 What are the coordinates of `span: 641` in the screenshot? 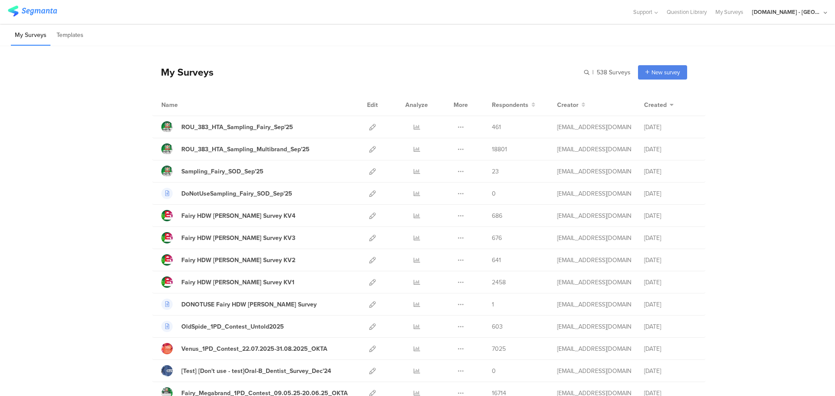 It's located at (496, 260).